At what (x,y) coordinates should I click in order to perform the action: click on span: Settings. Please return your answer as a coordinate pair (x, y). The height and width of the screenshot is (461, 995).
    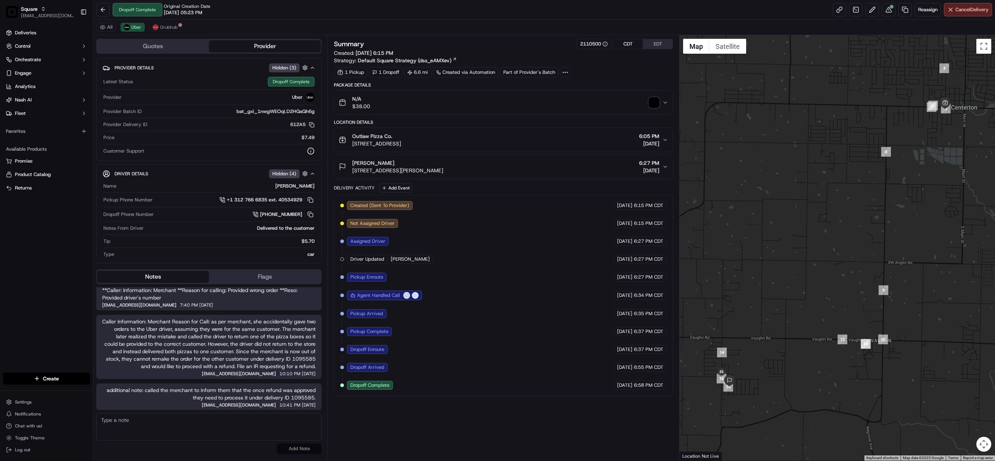
    Looking at the image, I should click on (23, 402).